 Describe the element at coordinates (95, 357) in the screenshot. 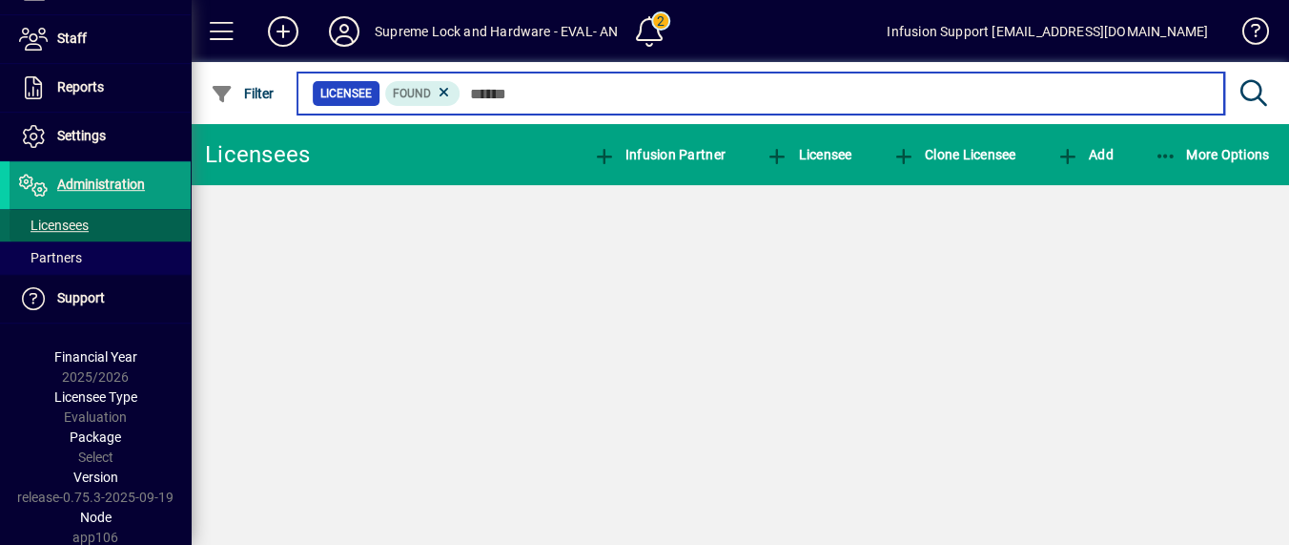

I see `span: Financial Year` at that location.